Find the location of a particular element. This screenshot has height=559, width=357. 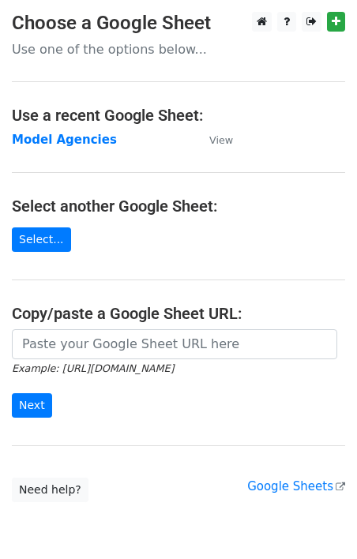

a: Google Sheets is located at coordinates (296, 486).